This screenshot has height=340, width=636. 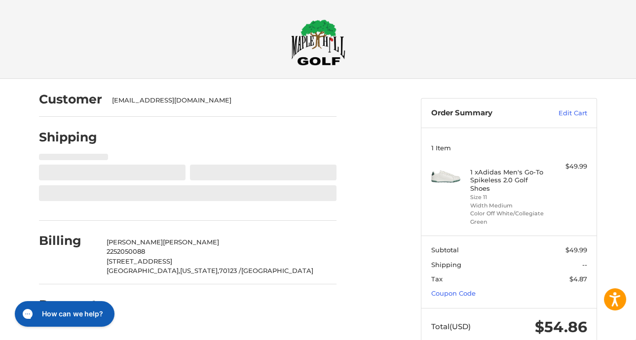 What do you see at coordinates (562, 113) in the screenshot?
I see `a: Edit Cart` at bounding box center [562, 113].